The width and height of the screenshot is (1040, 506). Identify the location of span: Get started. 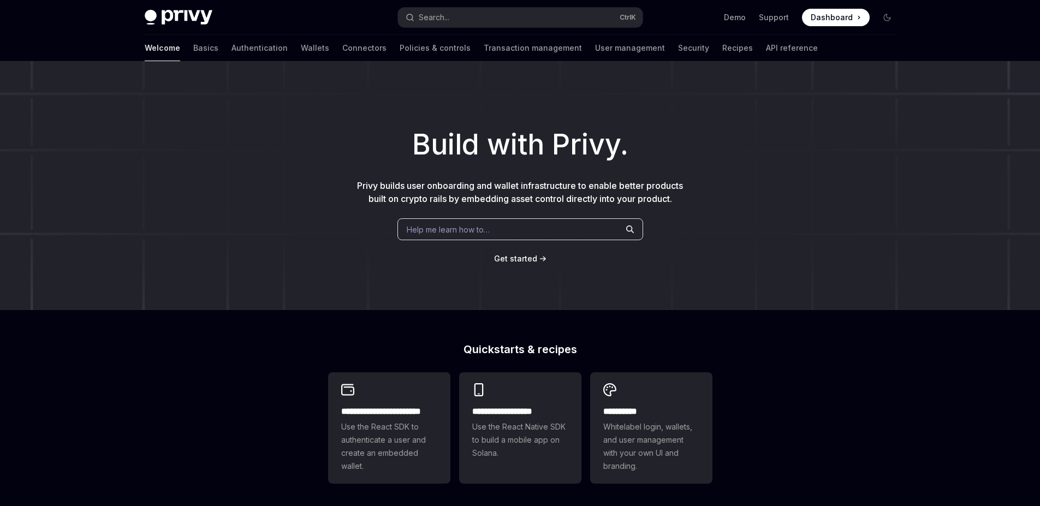
(516, 258).